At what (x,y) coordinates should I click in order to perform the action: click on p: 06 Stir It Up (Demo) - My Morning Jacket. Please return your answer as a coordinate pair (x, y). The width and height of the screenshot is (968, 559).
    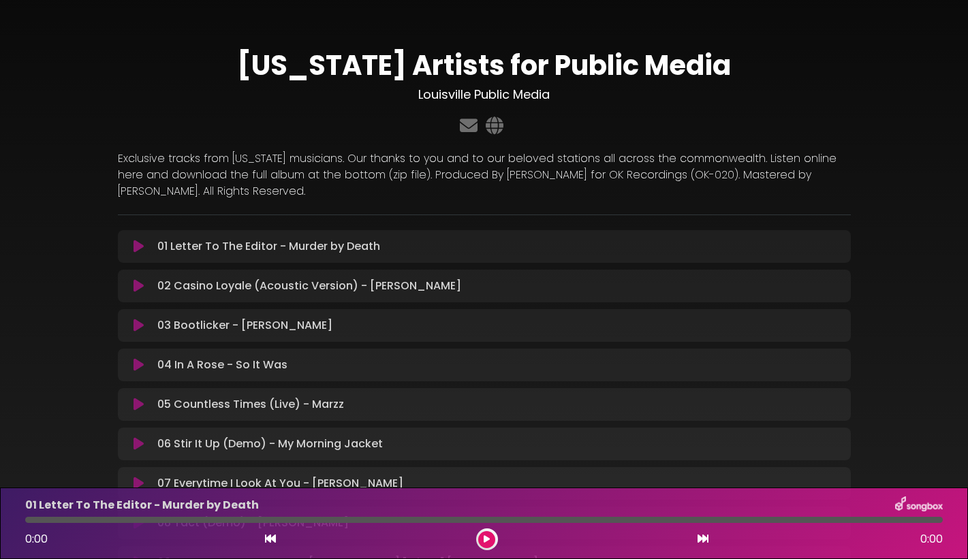
    Looking at the image, I should click on (270, 444).